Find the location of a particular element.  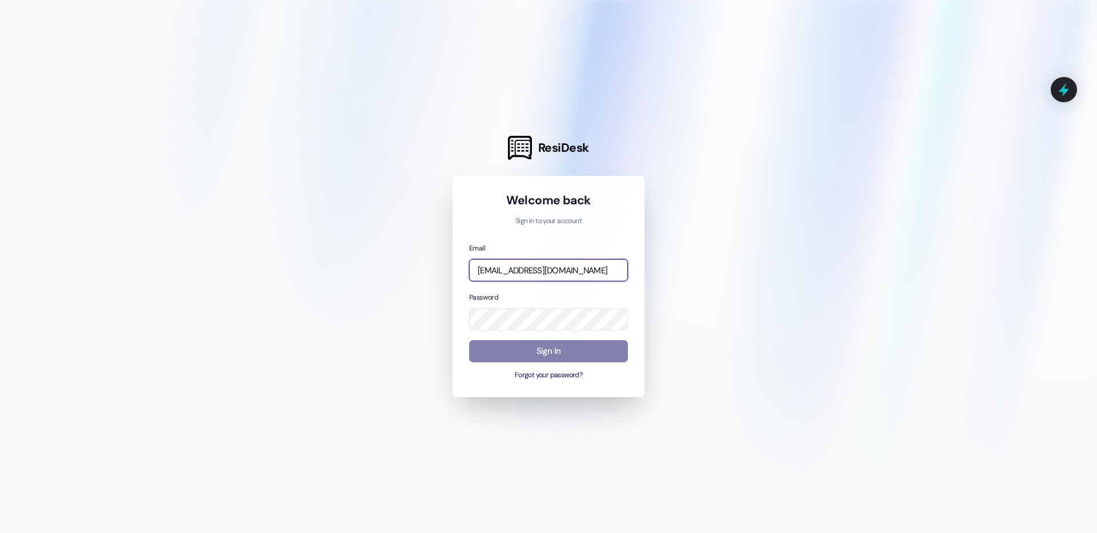

button: Forgot your password? is located at coordinates (548, 376).